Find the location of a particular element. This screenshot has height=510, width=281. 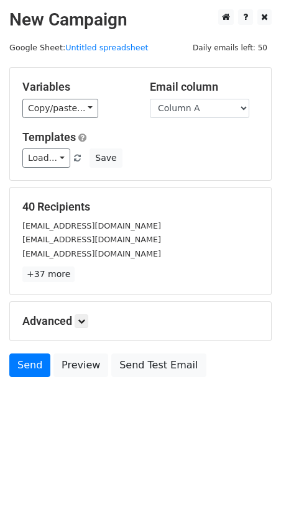

span: Daily emails left: 50 is located at coordinates (230, 48).